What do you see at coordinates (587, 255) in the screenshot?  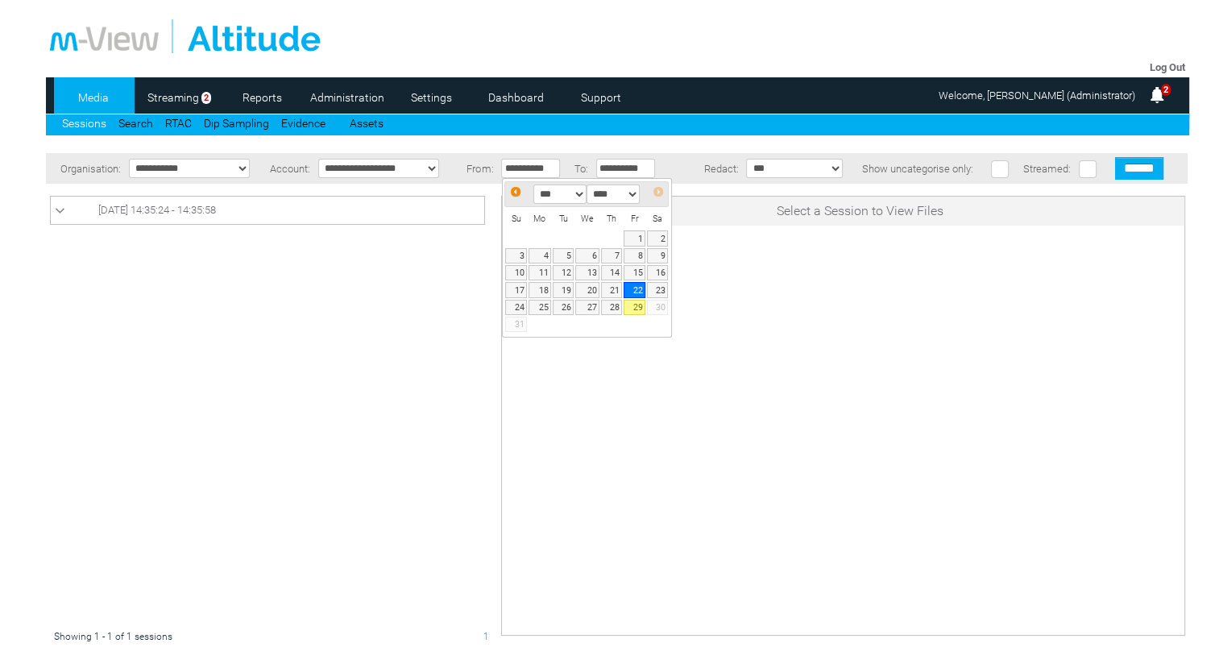 I see `a: 6` at bounding box center [587, 255].